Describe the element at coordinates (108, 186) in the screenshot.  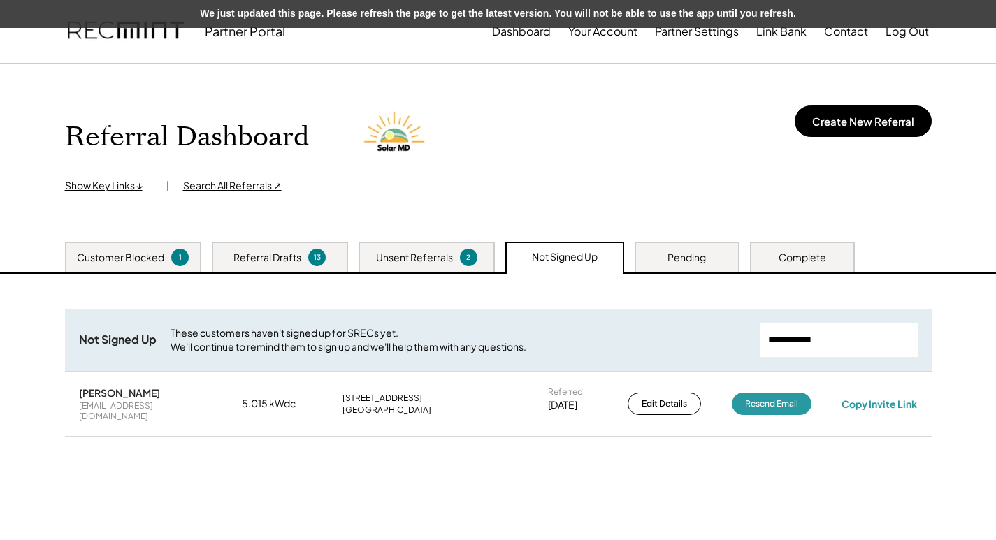
I see `div: Show Key Links ↓` at that location.